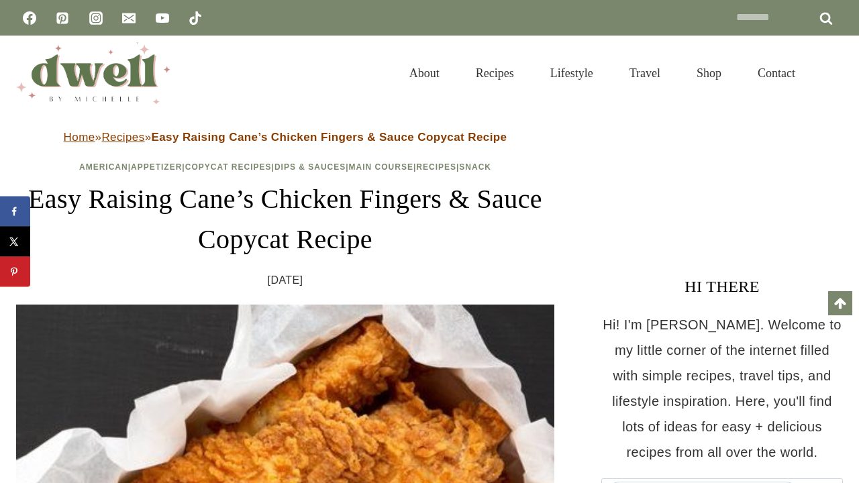  What do you see at coordinates (285, 219) in the screenshot?
I see `h1: Easy Raising Cane’s Chicken Fingers & Sauce Copycat Recipe` at bounding box center [285, 219].